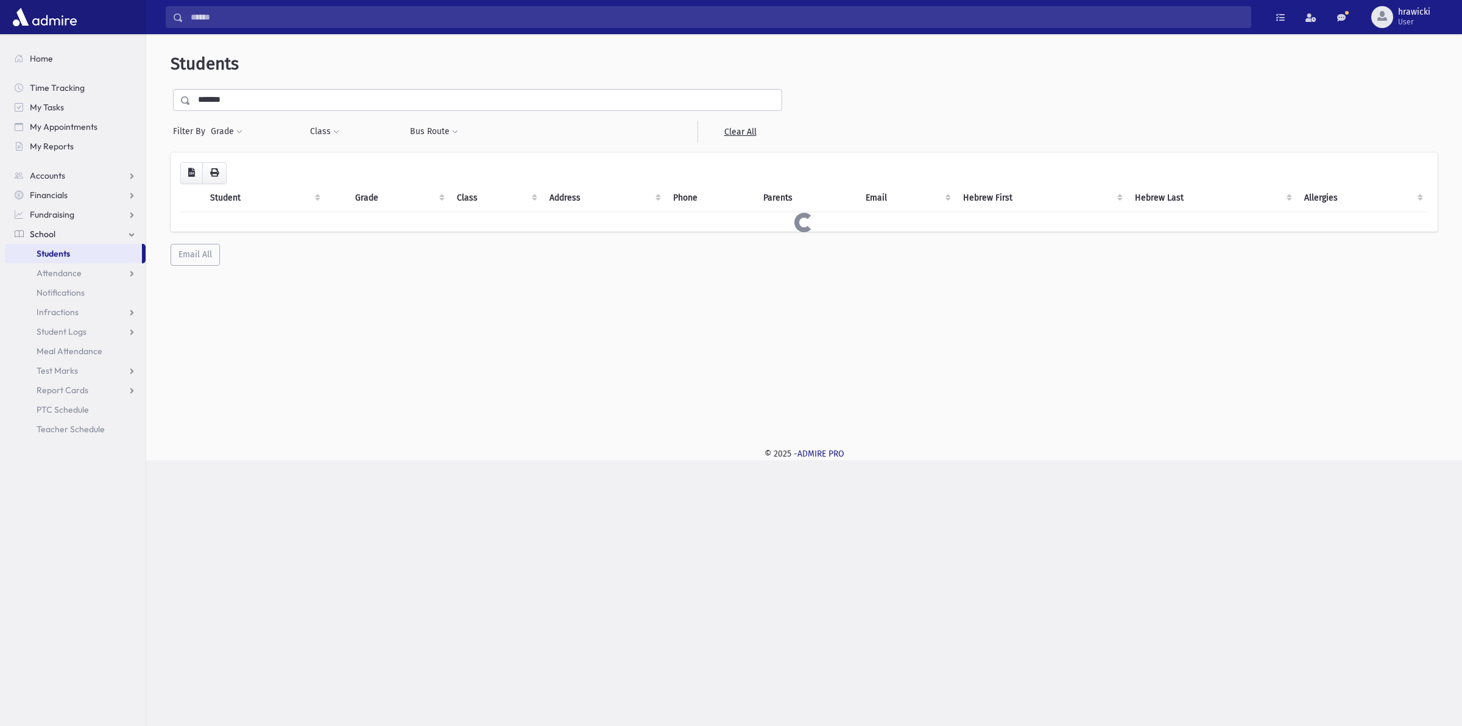 This screenshot has width=1462, height=726. Describe the element at coordinates (1362, 198) in the screenshot. I see `th: Allergies` at that location.